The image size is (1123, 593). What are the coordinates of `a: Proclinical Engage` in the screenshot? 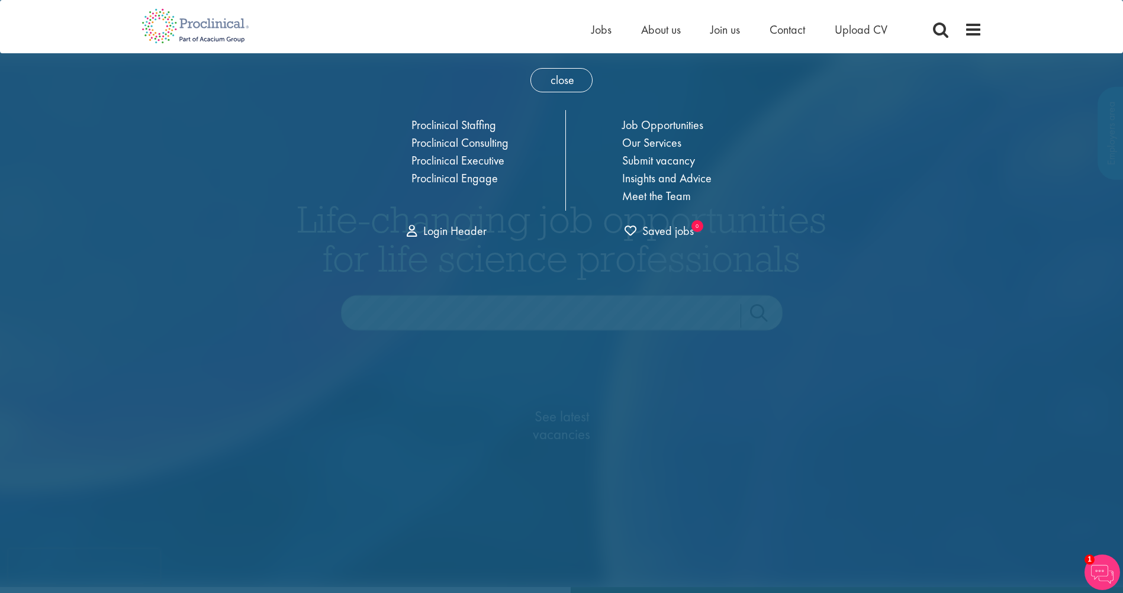 It's located at (455, 178).